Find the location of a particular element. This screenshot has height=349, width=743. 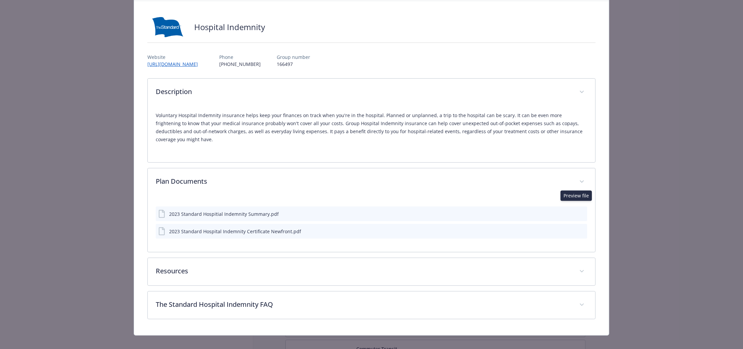

p: Voluntary Hospital Indemnity insurance helps keep your finances on track when you're in the hospi... is located at coordinates (371, 127).